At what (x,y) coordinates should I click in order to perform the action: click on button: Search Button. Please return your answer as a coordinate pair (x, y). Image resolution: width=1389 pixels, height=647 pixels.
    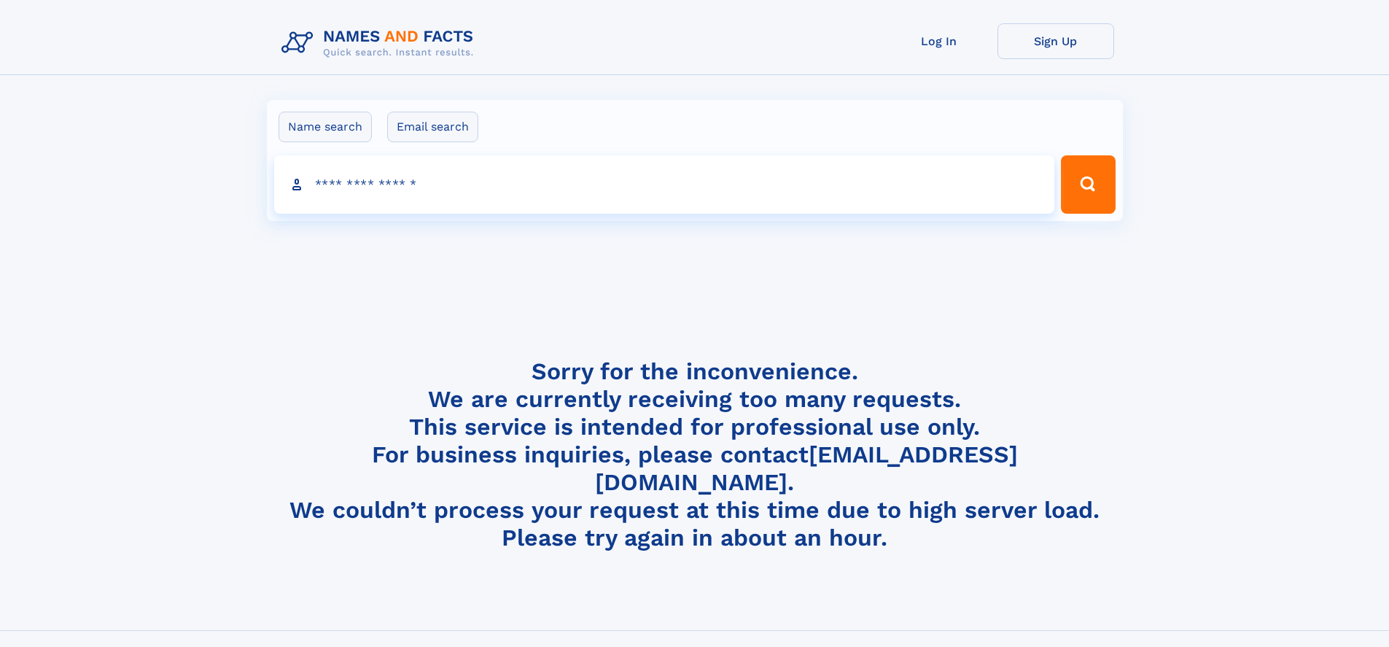
    Looking at the image, I should click on (1087, 184).